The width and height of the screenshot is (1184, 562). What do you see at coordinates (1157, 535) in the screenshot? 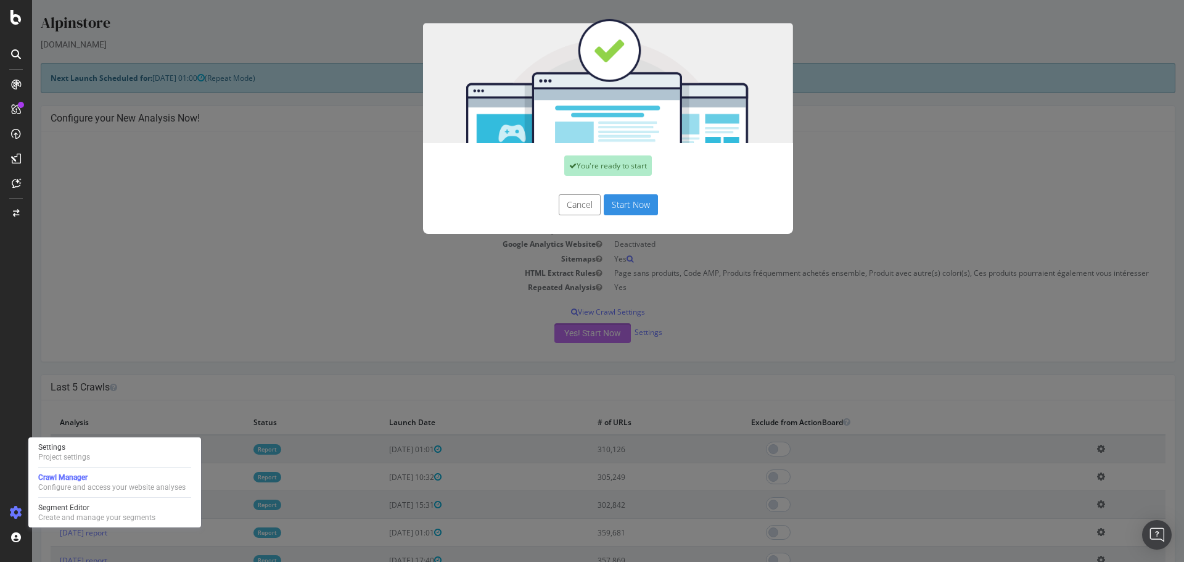
I see `div: Open Intercom Messenger` at bounding box center [1157, 535].